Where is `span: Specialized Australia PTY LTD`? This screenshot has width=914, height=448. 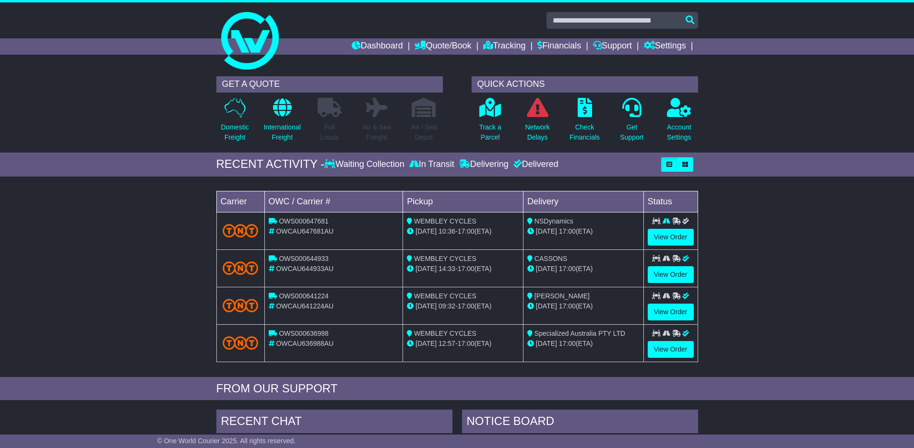 span: Specialized Australia PTY LTD is located at coordinates (580, 334).